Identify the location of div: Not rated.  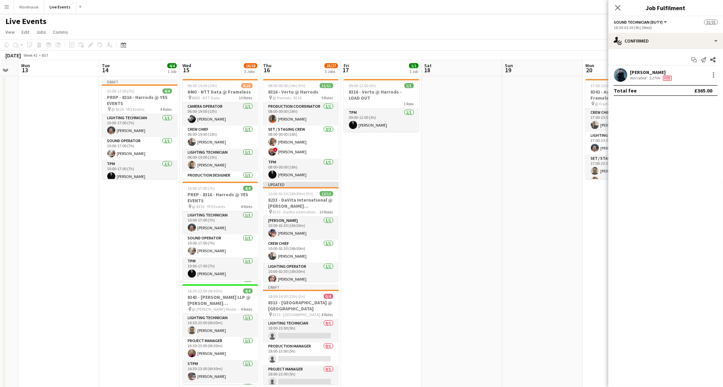
(639, 78).